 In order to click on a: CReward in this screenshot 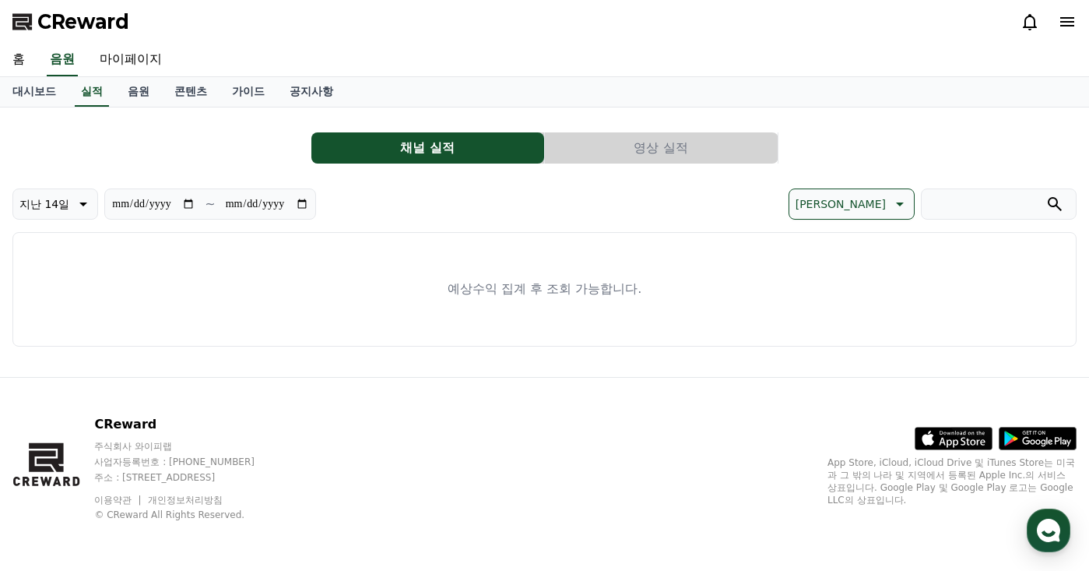, I will do `click(71, 22)`.